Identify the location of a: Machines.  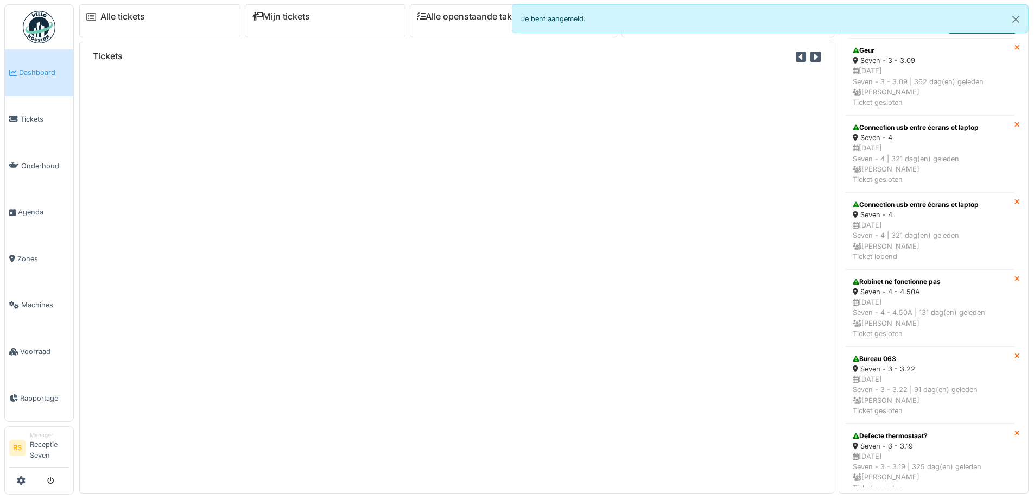
(39, 305).